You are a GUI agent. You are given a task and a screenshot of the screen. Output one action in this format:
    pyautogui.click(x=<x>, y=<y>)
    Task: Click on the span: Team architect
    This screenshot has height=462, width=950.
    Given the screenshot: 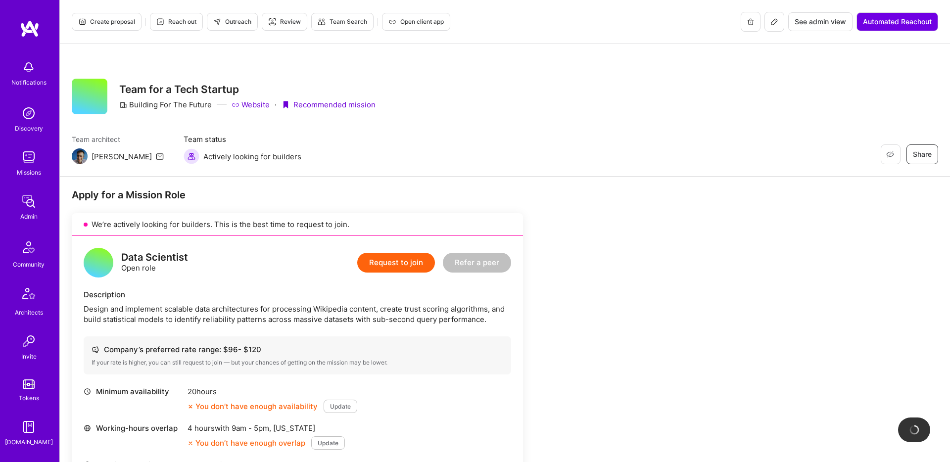 What is the action you would take?
    pyautogui.click(x=118, y=139)
    